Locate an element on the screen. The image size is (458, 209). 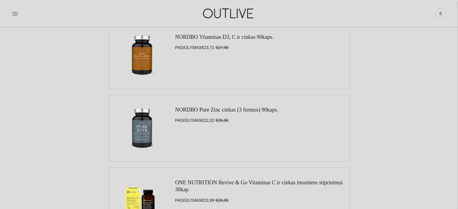
a: NORDBO Pure Zinc cinkas (3 formos) 90kaps. is located at coordinates (227, 110).